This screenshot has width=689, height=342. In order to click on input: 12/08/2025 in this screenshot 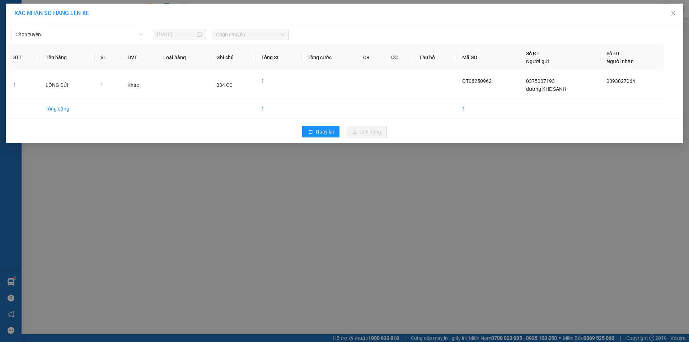, I will do `click(176, 34)`.